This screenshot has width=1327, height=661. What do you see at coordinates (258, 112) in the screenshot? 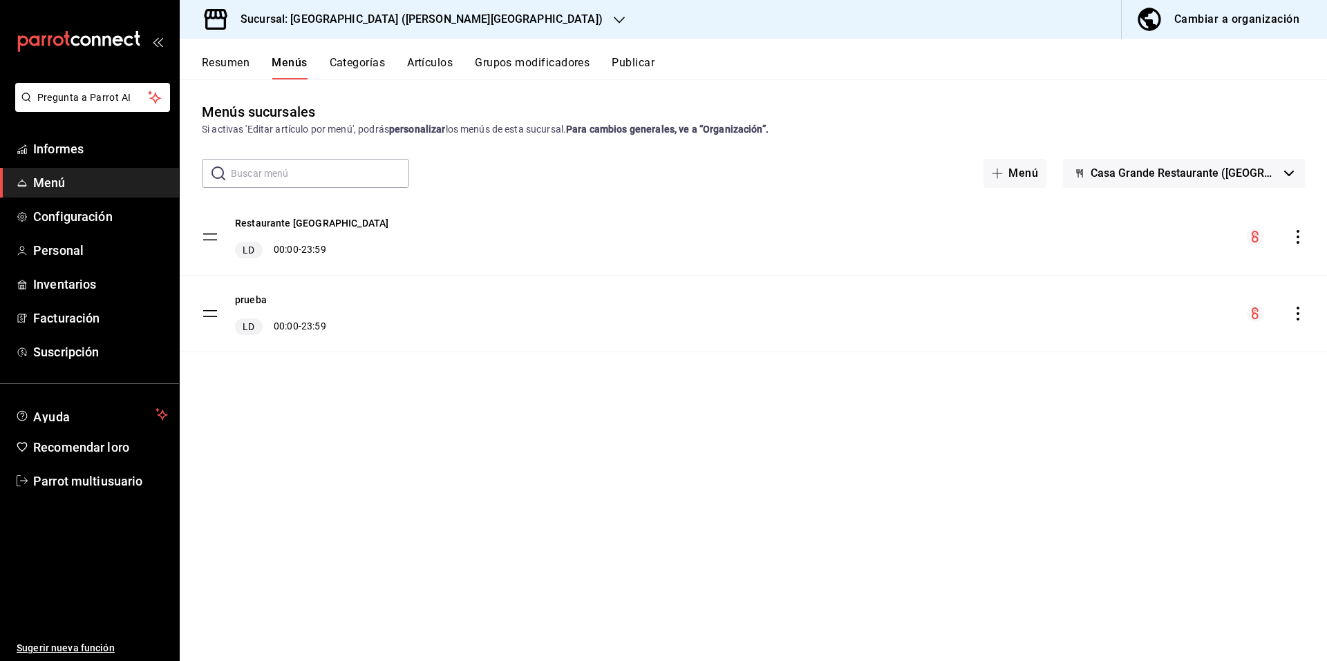
I see `font: Menús sucursales` at bounding box center [258, 112].